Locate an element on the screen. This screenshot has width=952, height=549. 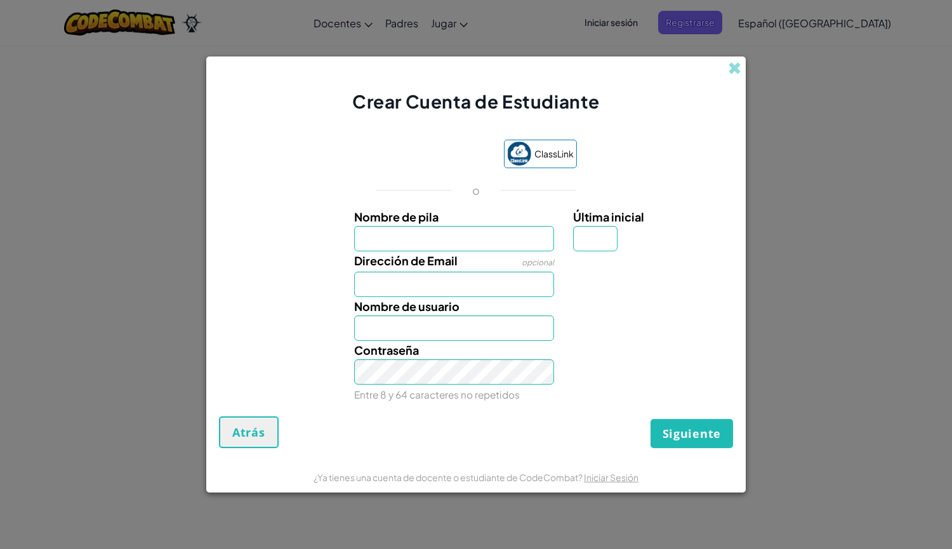
span: Dirección de Email is located at coordinates (405, 260).